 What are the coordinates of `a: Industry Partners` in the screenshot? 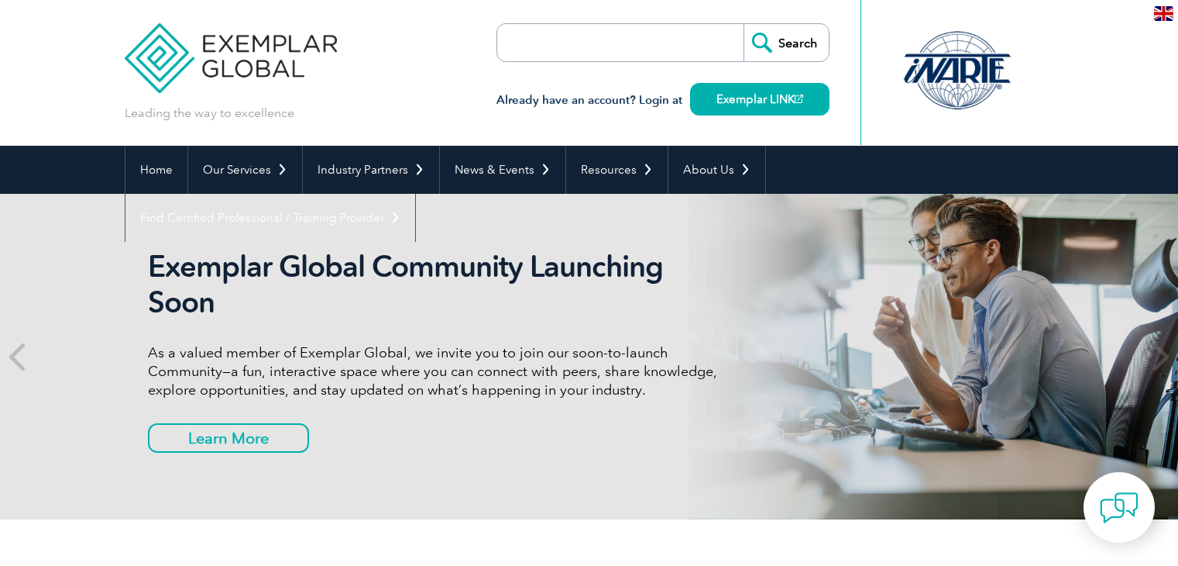 It's located at (371, 170).